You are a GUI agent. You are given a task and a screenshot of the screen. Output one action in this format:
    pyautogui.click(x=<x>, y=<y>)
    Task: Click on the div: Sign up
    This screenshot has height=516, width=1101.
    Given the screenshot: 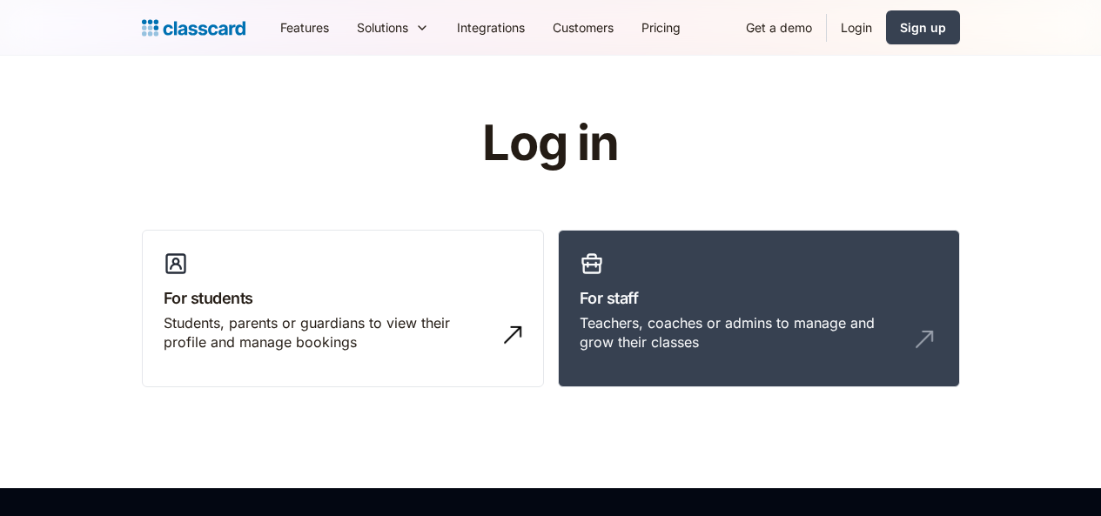 What is the action you would take?
    pyautogui.click(x=923, y=27)
    